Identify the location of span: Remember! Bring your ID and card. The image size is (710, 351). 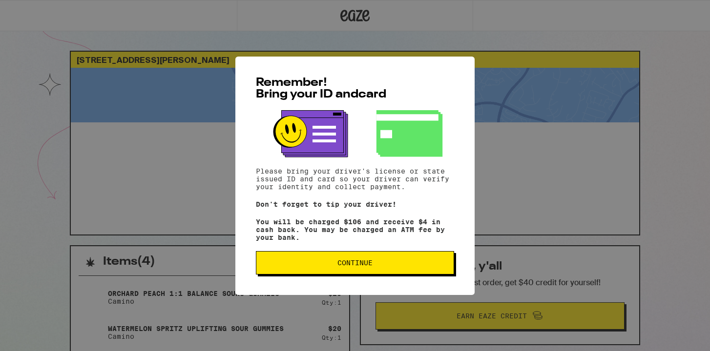
(321, 89).